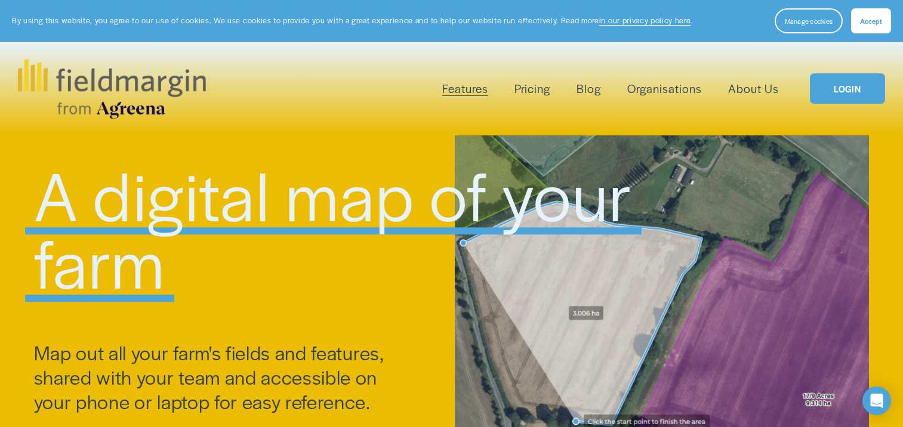 Image resolution: width=903 pixels, height=427 pixels. Describe the element at coordinates (808, 21) in the screenshot. I see `span: Manage cookies` at that location.